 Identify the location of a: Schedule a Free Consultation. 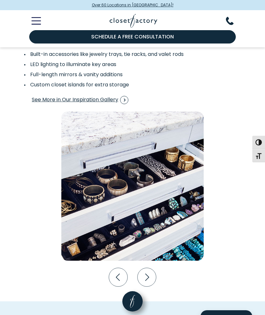
(132, 37).